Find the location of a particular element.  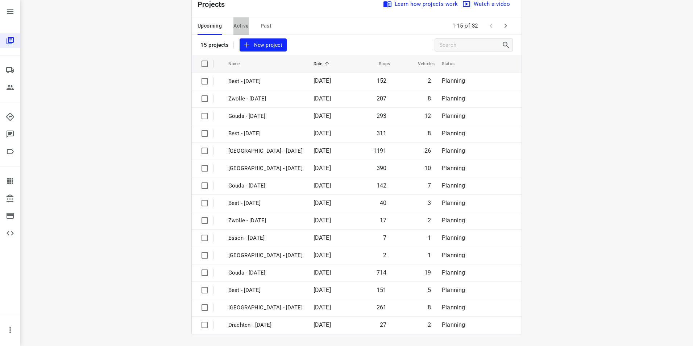

span: 311 is located at coordinates (382, 133).